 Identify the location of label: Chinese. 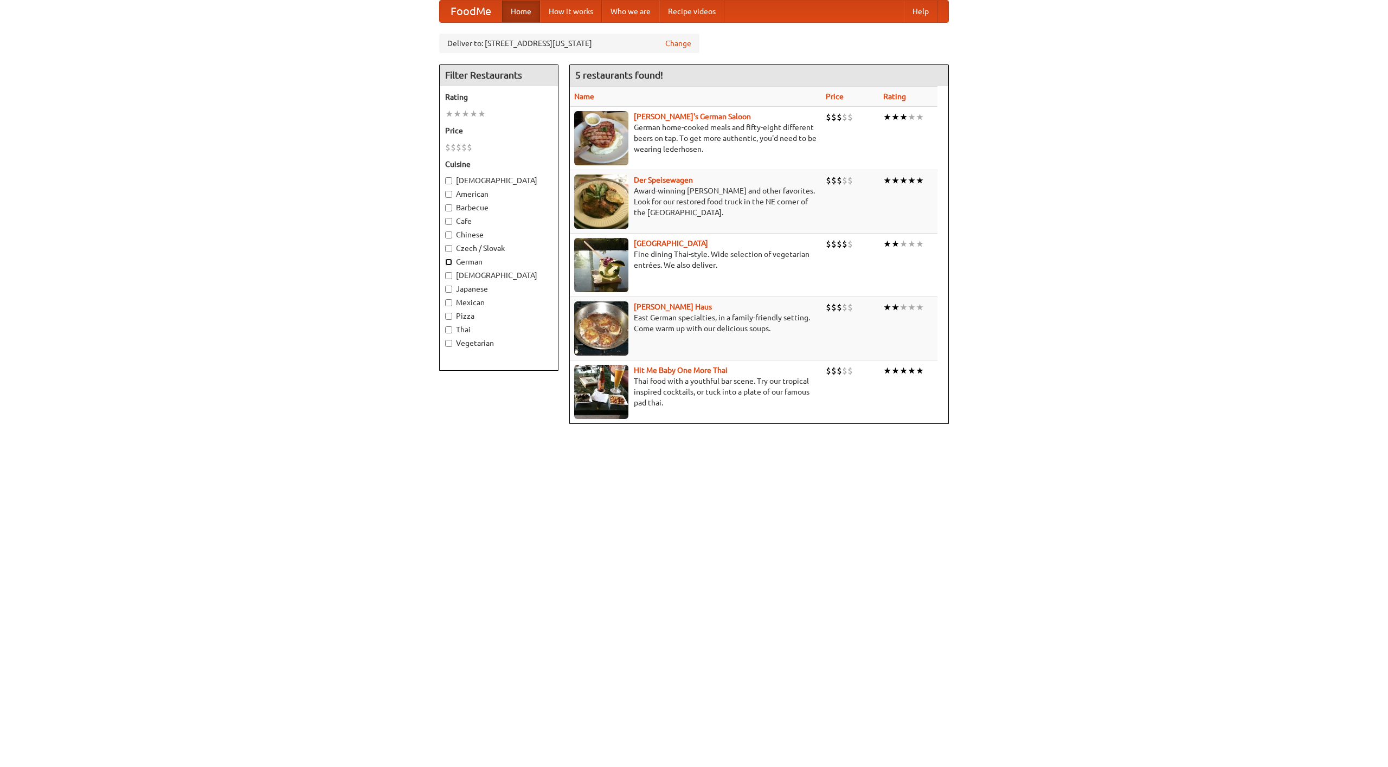
(499, 235).